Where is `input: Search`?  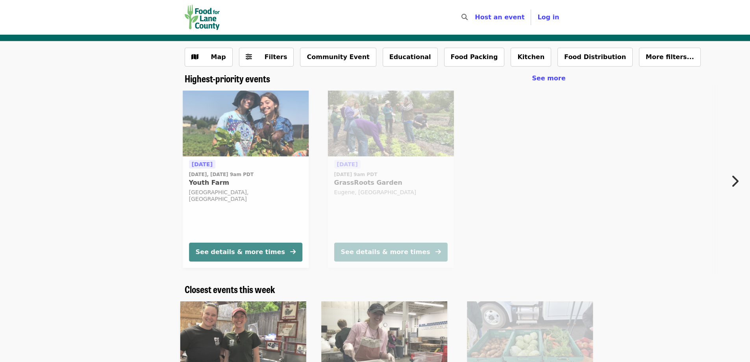
input: Search is located at coordinates (476, 17).